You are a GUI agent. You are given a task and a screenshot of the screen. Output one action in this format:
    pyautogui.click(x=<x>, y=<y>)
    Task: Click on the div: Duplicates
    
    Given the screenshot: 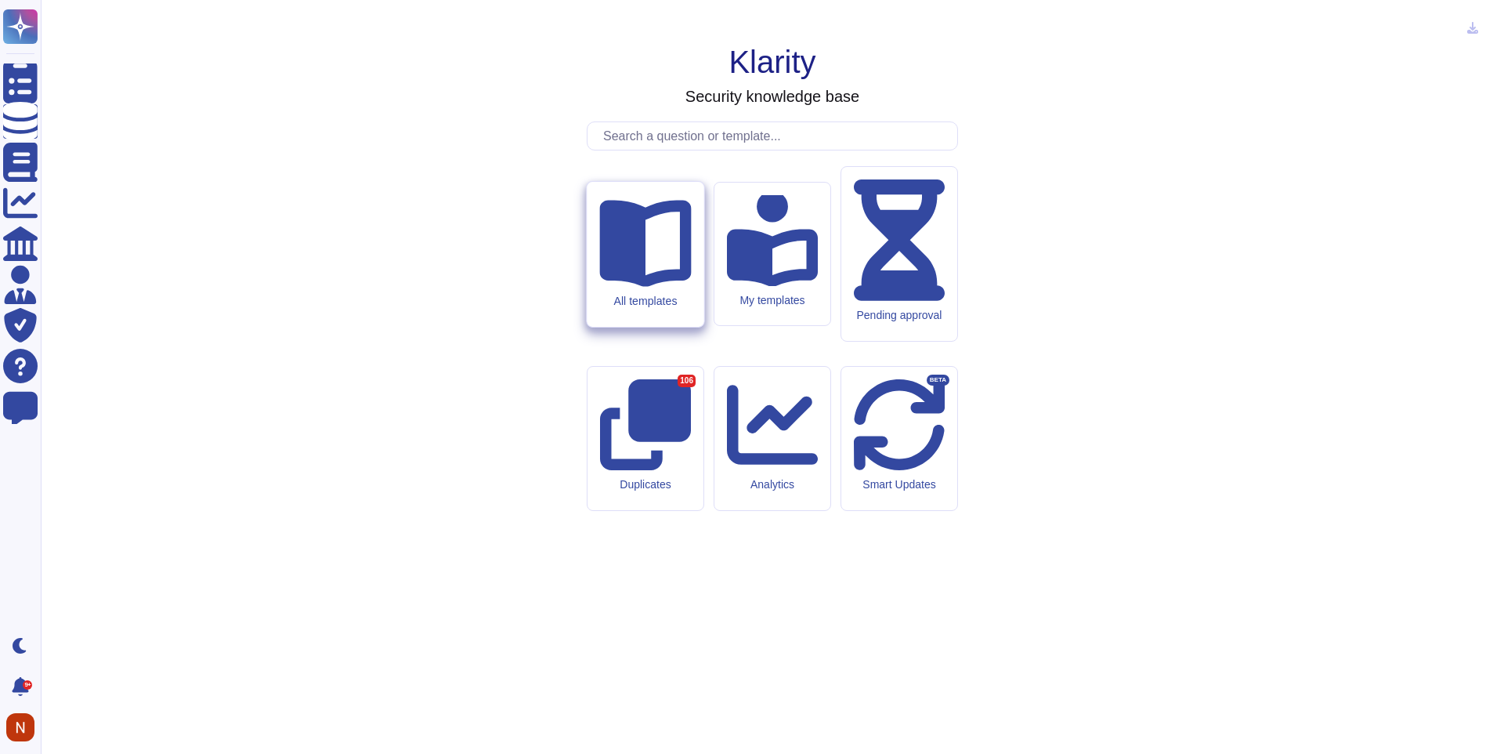 What is the action you would take?
    pyautogui.click(x=645, y=484)
    